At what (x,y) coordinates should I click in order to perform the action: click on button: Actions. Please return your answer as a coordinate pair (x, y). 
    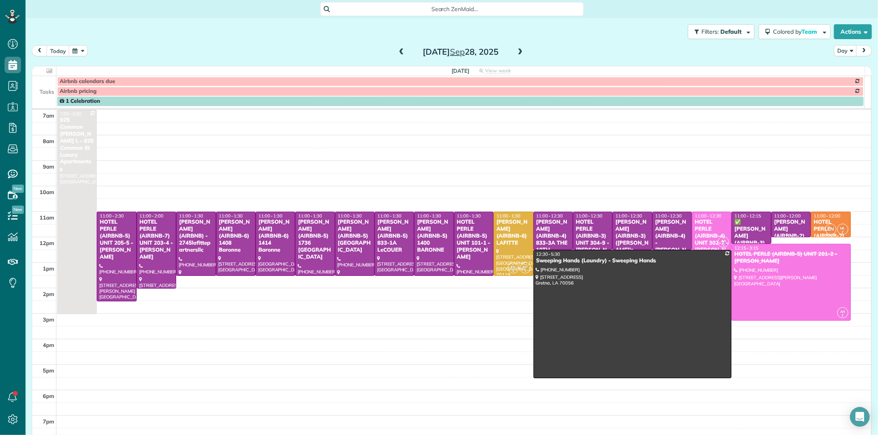
    Looking at the image, I should click on (853, 32).